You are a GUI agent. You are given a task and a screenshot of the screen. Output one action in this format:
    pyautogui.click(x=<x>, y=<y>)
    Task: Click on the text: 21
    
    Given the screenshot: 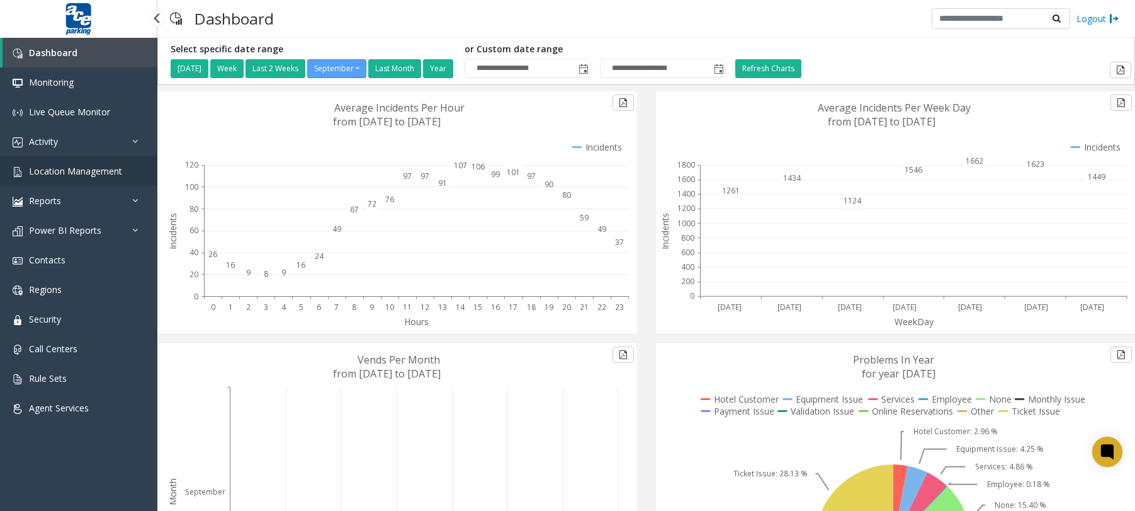 What is the action you would take?
    pyautogui.click(x=584, y=307)
    